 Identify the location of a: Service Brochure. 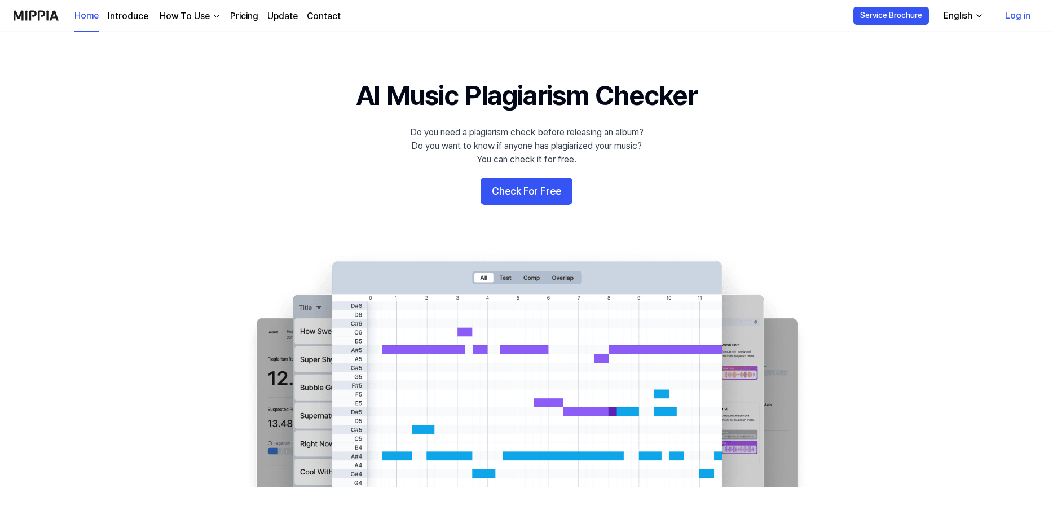
(891, 16).